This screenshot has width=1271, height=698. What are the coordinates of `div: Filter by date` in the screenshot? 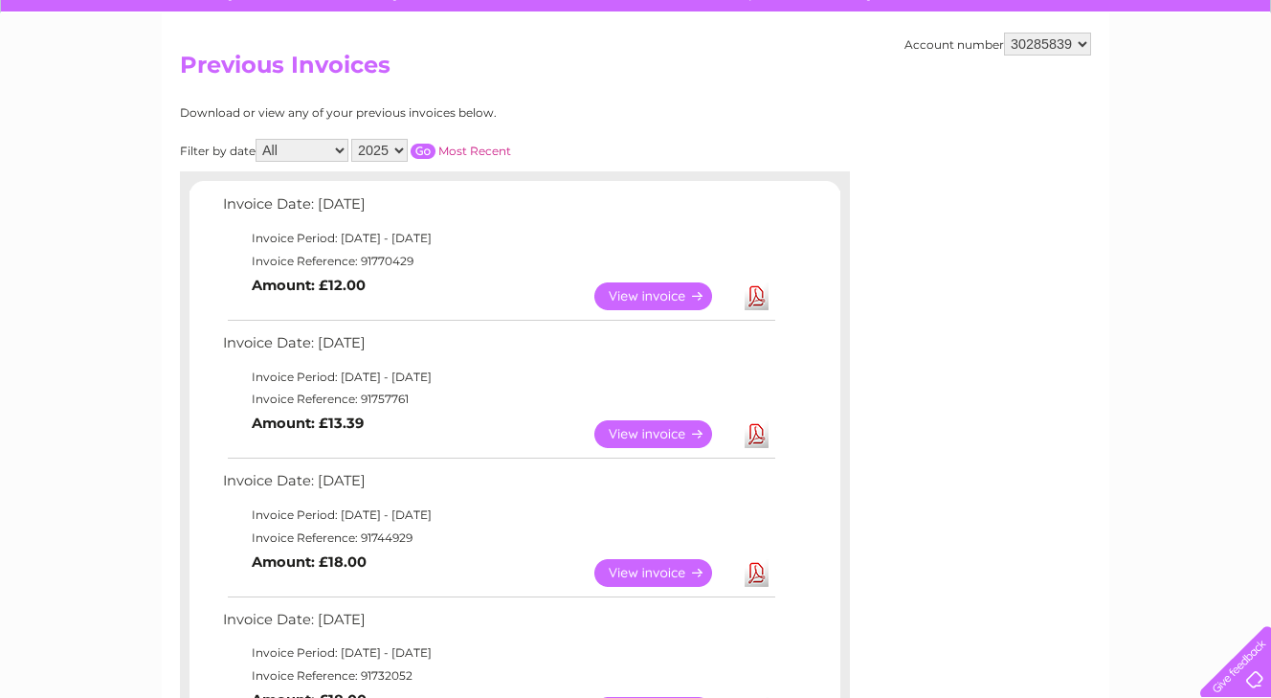 It's located at (431, 150).